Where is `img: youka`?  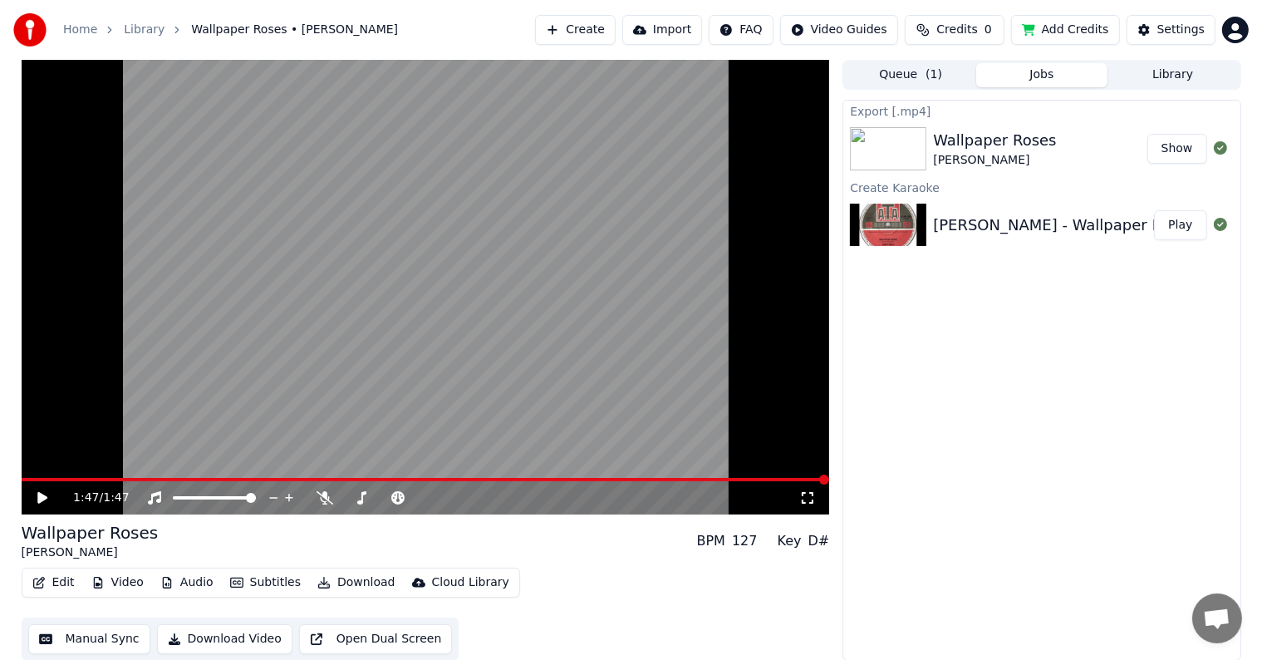
img: youka is located at coordinates (30, 30).